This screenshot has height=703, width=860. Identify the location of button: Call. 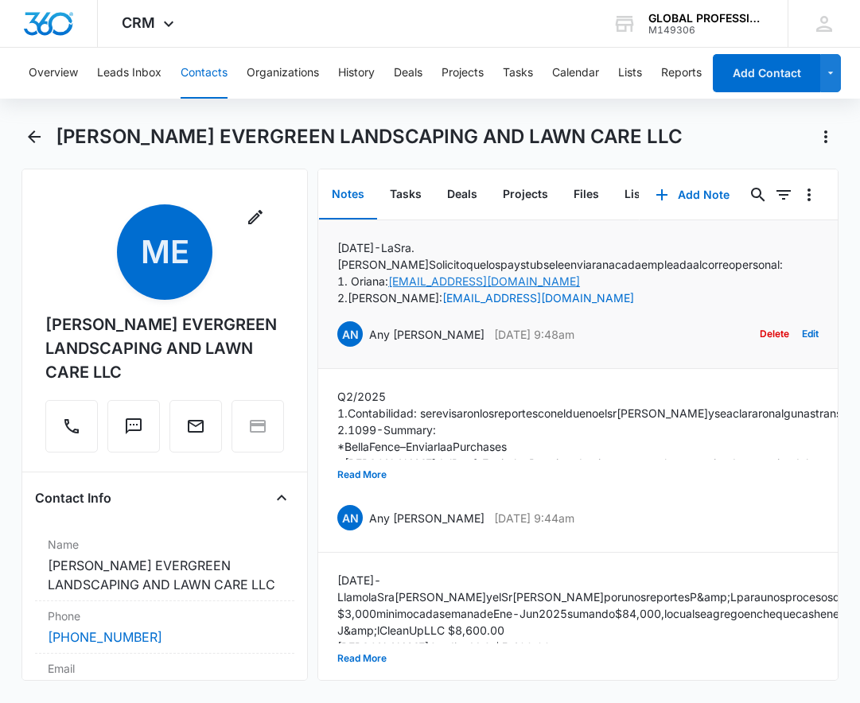
(72, 426).